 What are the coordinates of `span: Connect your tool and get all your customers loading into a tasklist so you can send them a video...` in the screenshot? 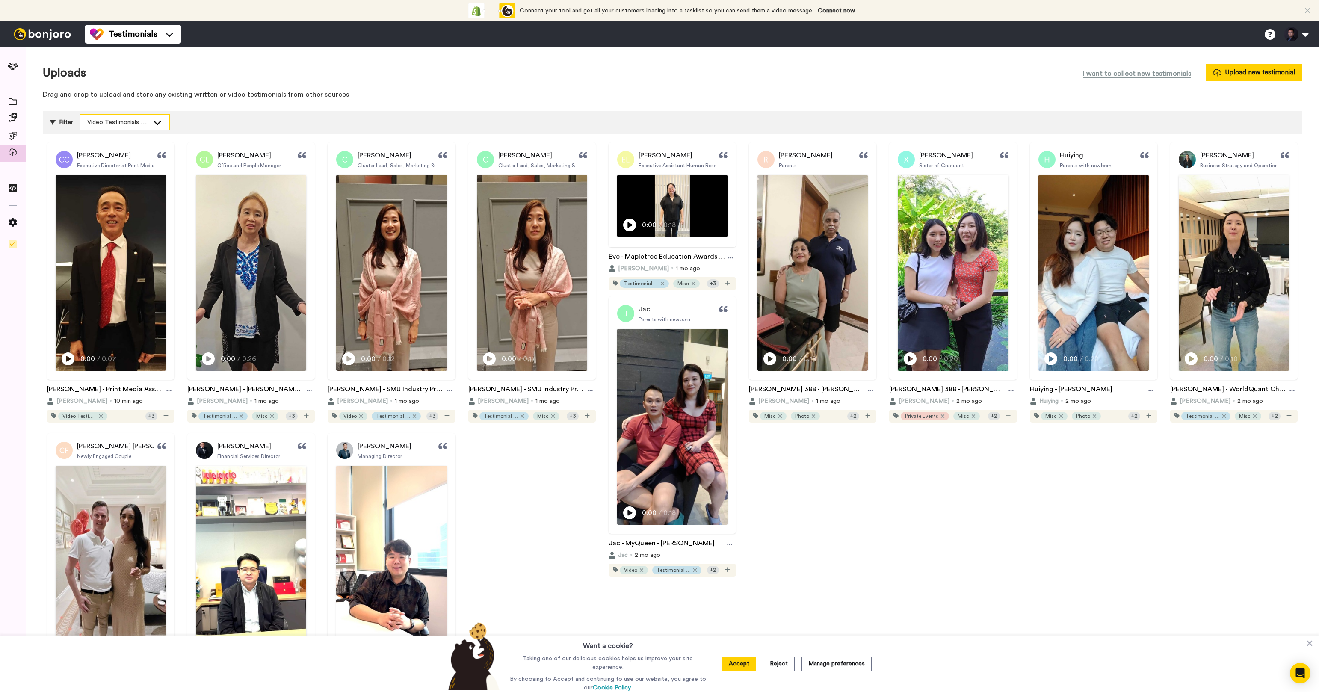 It's located at (666, 11).